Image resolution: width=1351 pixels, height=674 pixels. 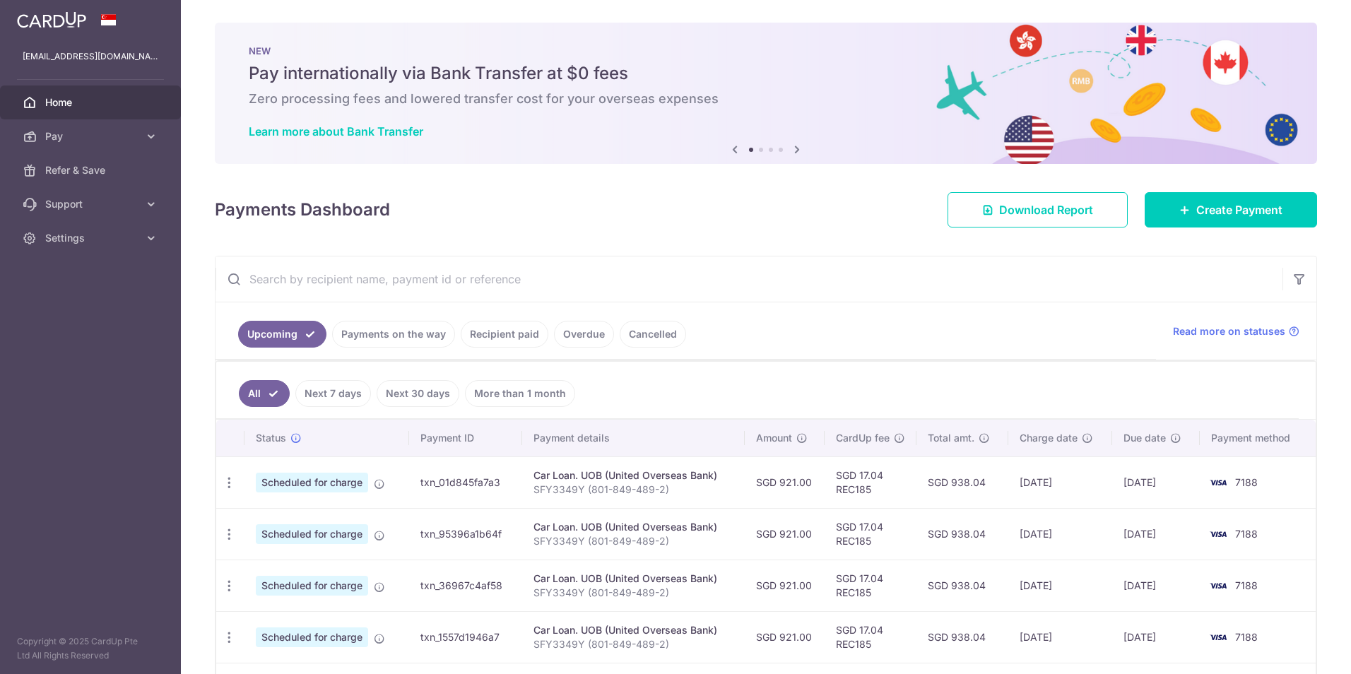 What do you see at coordinates (393, 334) in the screenshot?
I see `a: Payments on the way` at bounding box center [393, 334].